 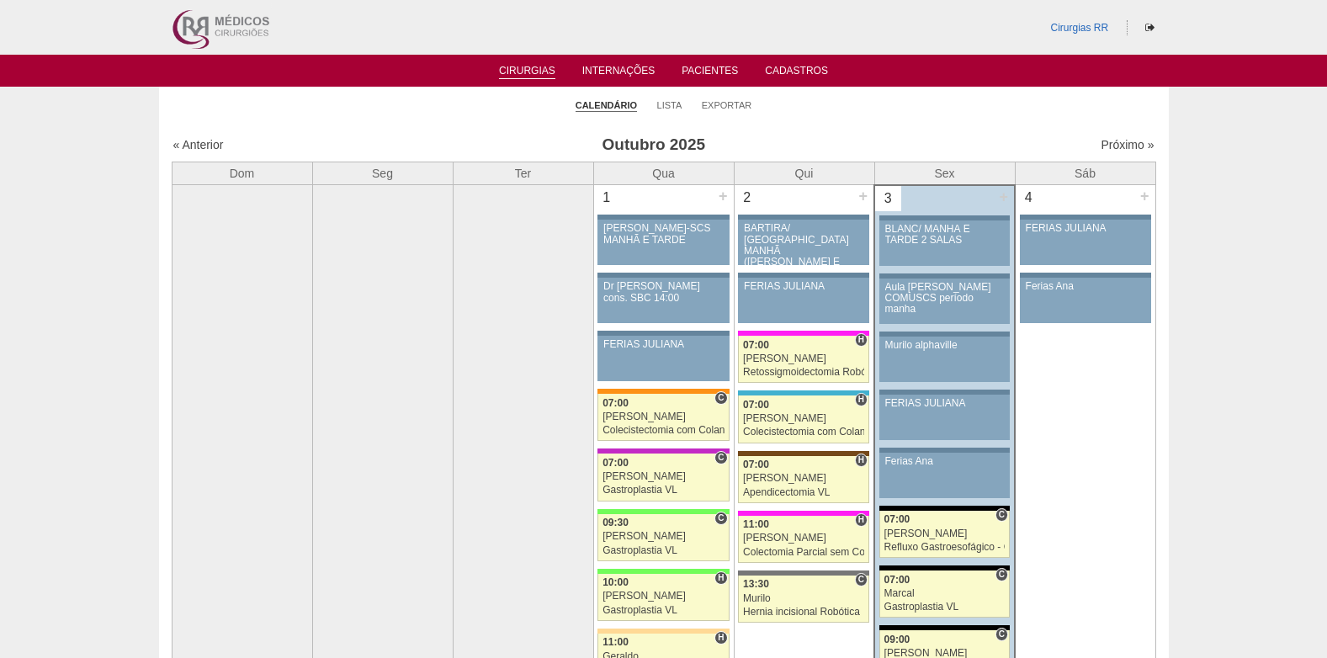 What do you see at coordinates (663, 451) in the screenshot?
I see `div: Key: Maria Braido` at bounding box center [663, 451].